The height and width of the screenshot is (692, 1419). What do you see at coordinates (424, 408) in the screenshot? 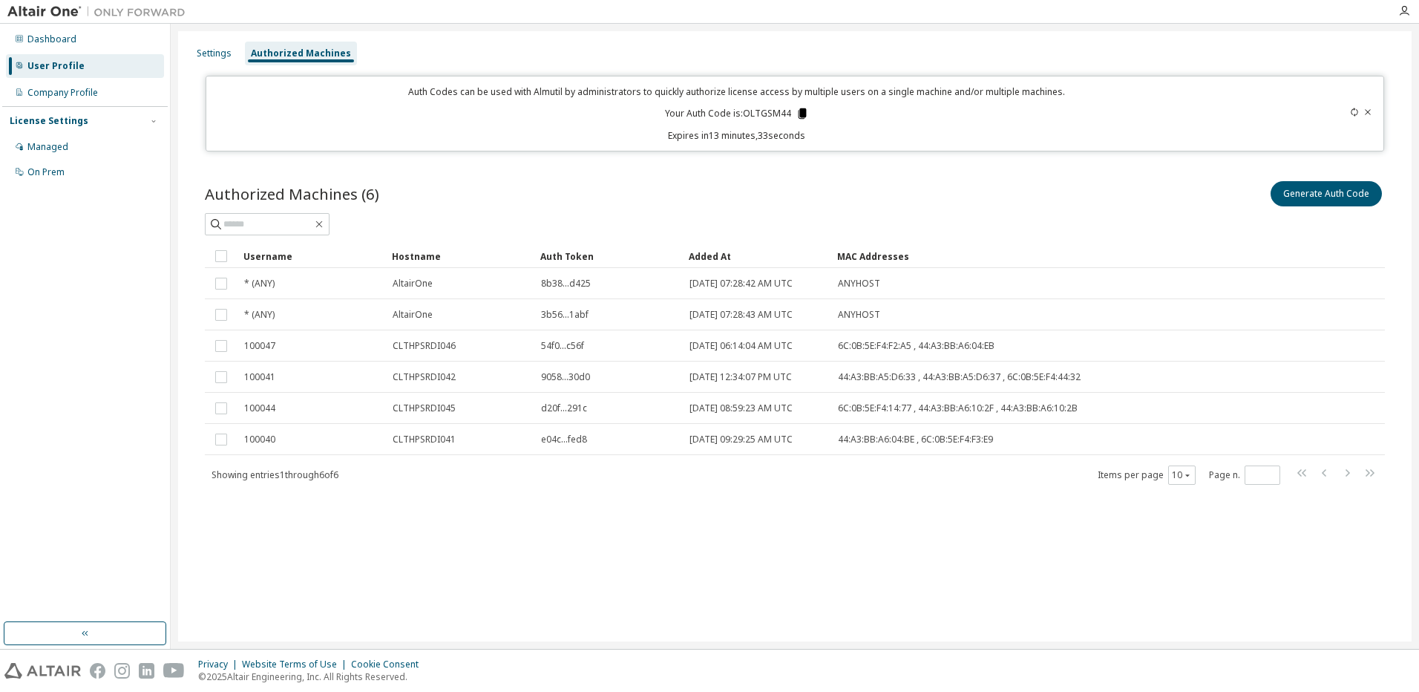
I see `span: CLTHPSRDI045` at bounding box center [424, 408].